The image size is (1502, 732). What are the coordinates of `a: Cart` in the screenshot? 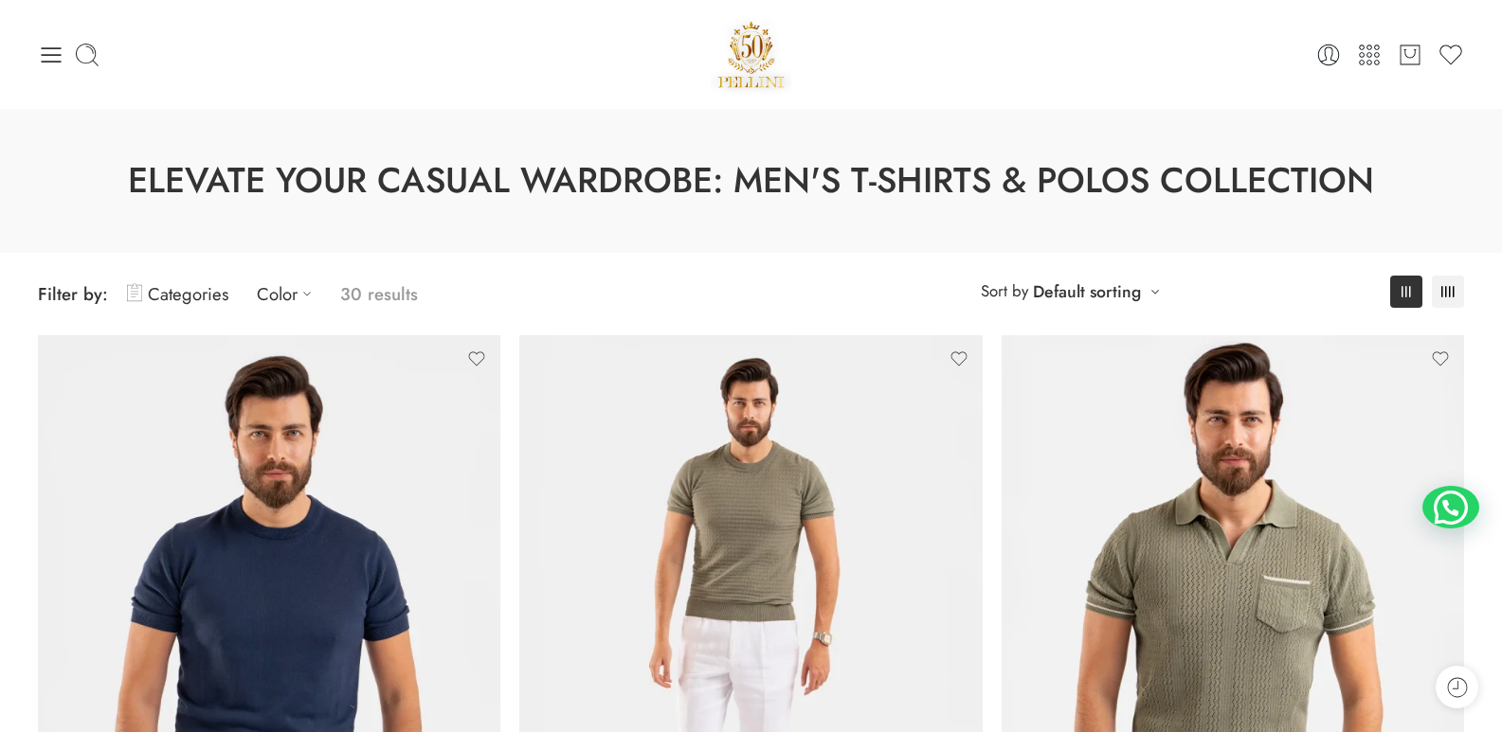 It's located at (1410, 55).